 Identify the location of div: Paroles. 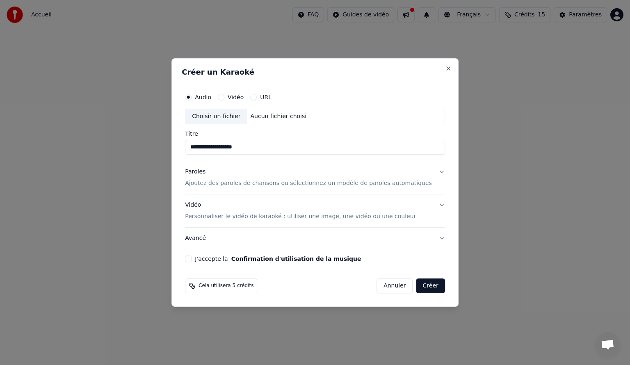
(195, 172).